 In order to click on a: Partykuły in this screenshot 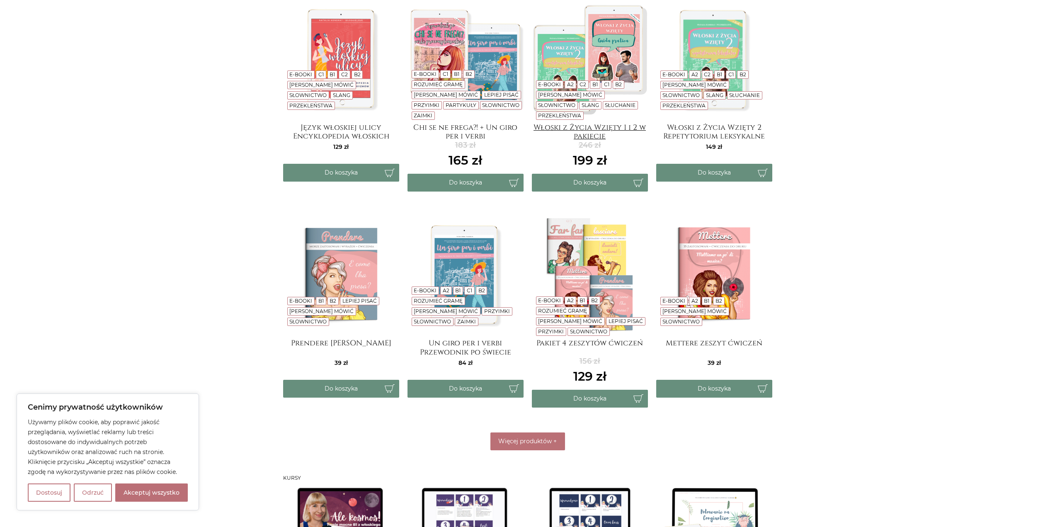, I will do `click(461, 105)`.